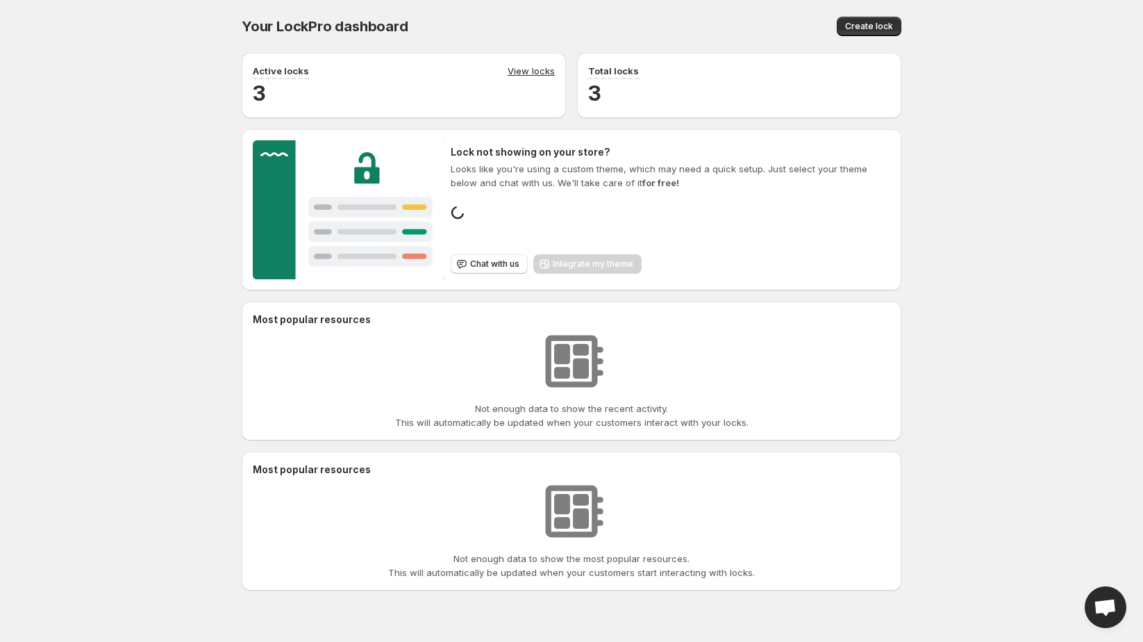 The image size is (1143, 642). Describe the element at coordinates (613, 71) in the screenshot. I see `p: Total locks` at that location.